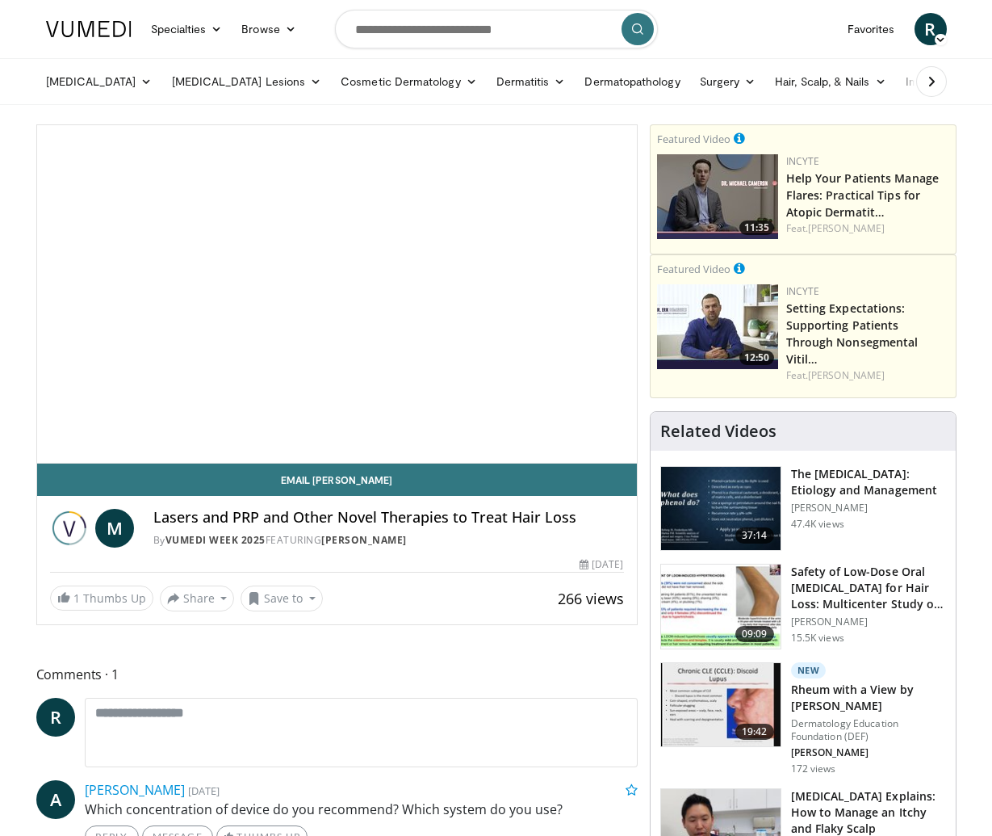 The image size is (992, 836). Describe the element at coordinates (282, 598) in the screenshot. I see `button: Save to` at that location.